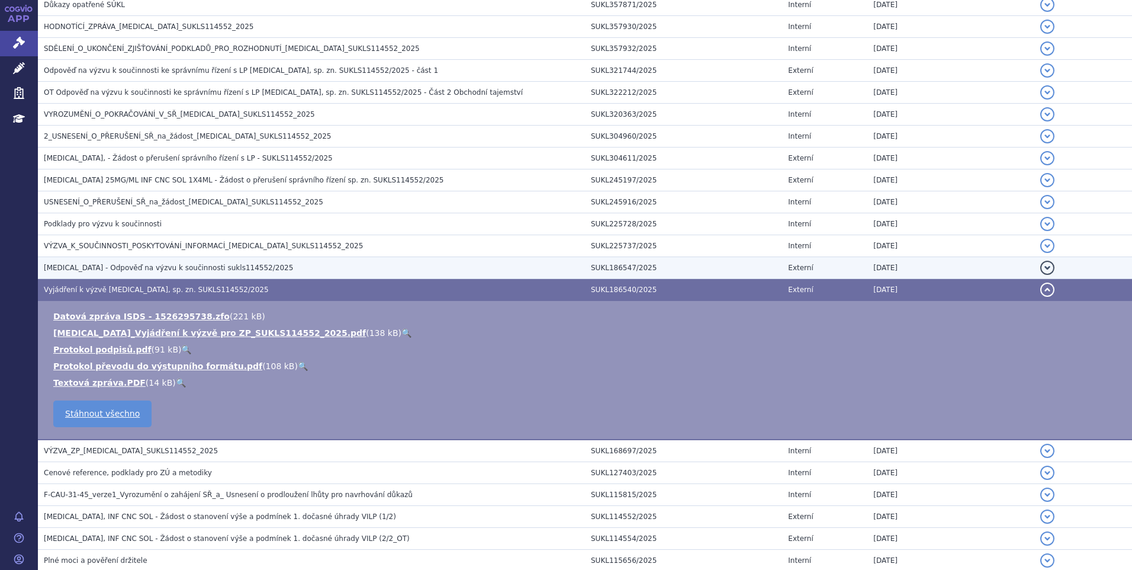 This screenshot has height=570, width=1132. I want to click on td: SUKL321744/2025, so click(683, 70).